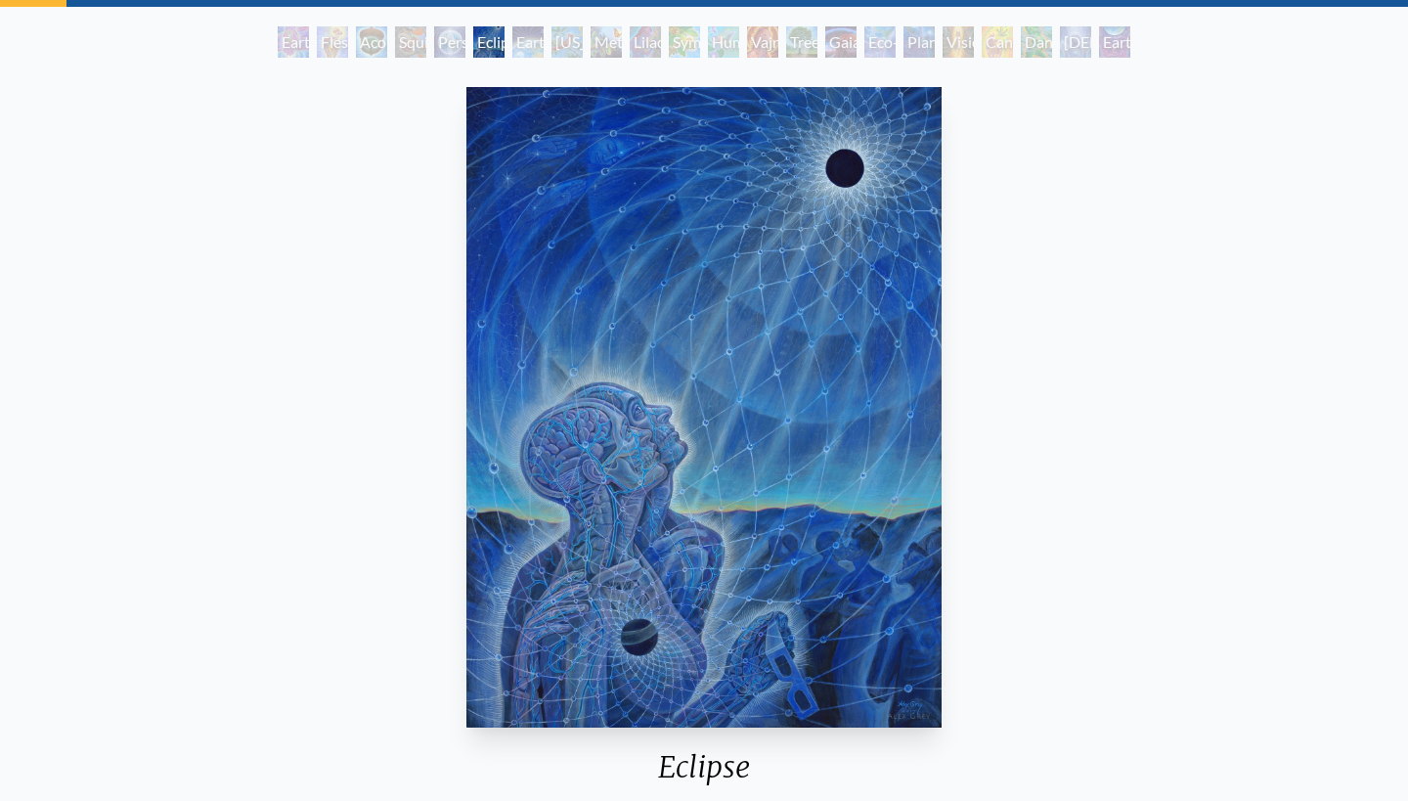 The width and height of the screenshot is (1408, 801). I want to click on div: Vajra Horse, so click(762, 42).